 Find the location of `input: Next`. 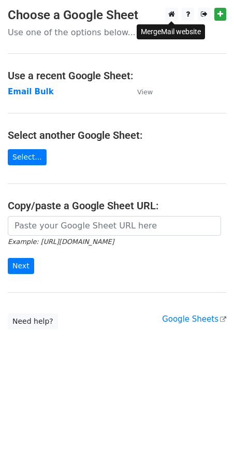

input: Next is located at coordinates (21, 266).